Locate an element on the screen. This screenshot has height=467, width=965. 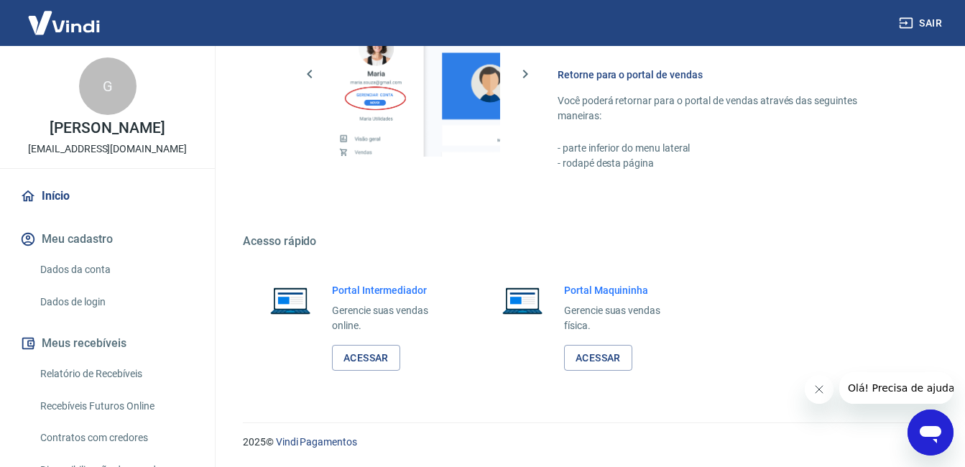
button: Meus recebíveis is located at coordinates (107, 344).